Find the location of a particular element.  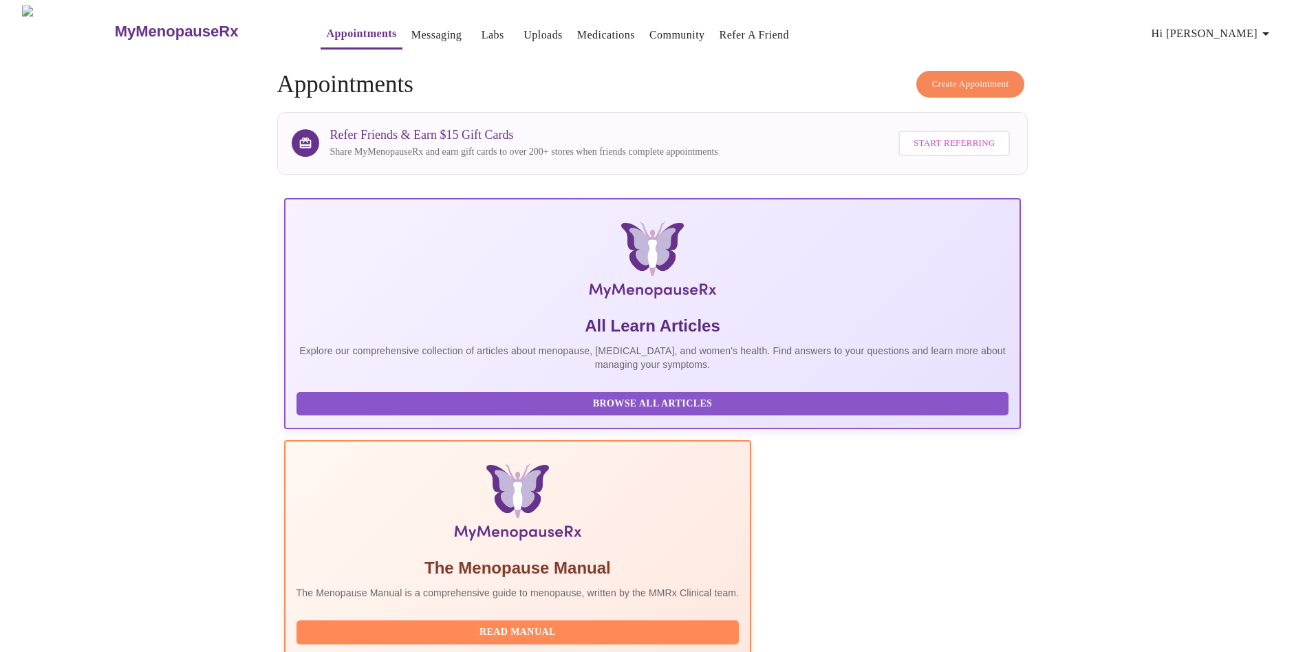

a: Medications is located at coordinates (606, 35).